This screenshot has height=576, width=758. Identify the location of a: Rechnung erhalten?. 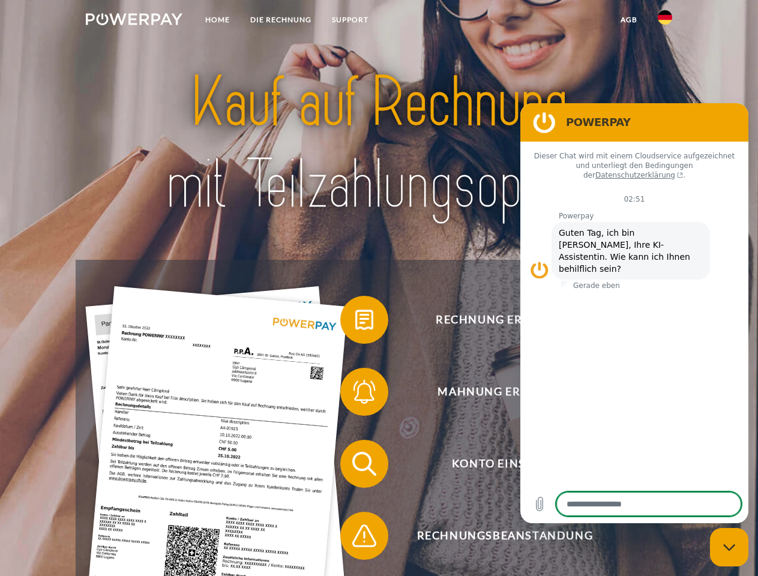
(497, 320).